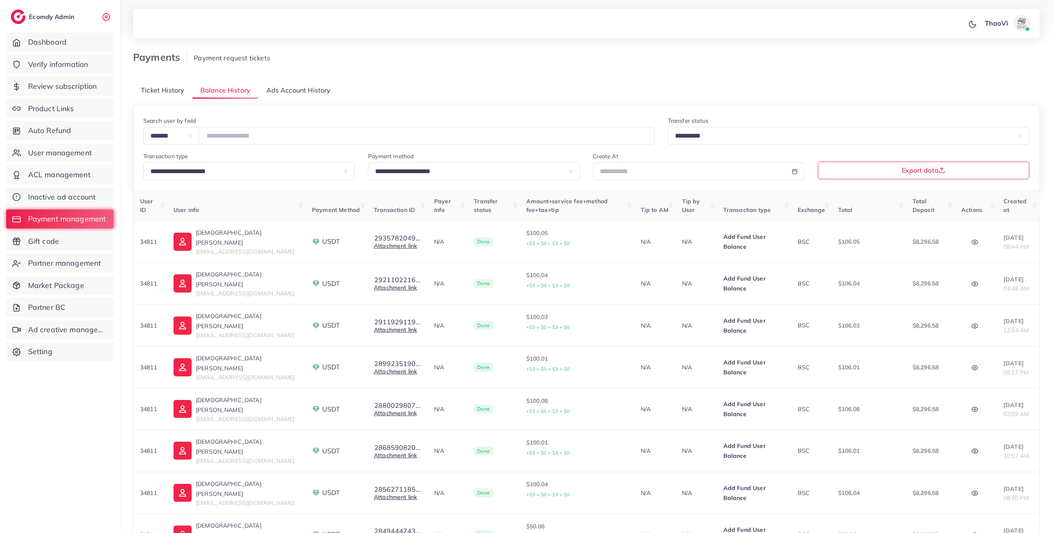 This screenshot has width=1053, height=533. I want to click on label: Payment method, so click(391, 156).